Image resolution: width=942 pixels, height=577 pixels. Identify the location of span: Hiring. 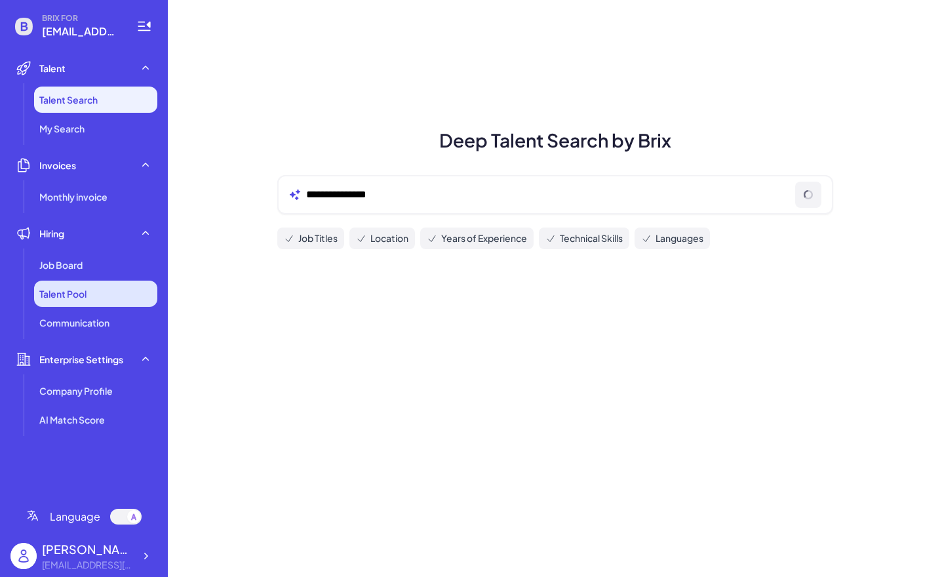
(52, 233).